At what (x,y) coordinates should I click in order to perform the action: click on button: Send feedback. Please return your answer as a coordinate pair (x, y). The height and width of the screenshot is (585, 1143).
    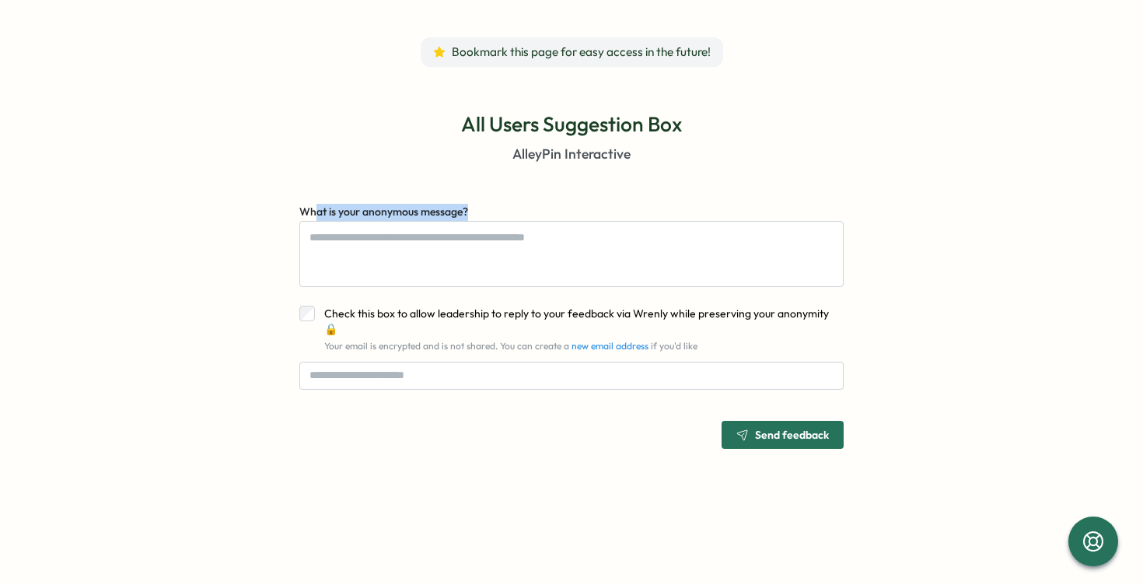
    Looking at the image, I should click on (782, 435).